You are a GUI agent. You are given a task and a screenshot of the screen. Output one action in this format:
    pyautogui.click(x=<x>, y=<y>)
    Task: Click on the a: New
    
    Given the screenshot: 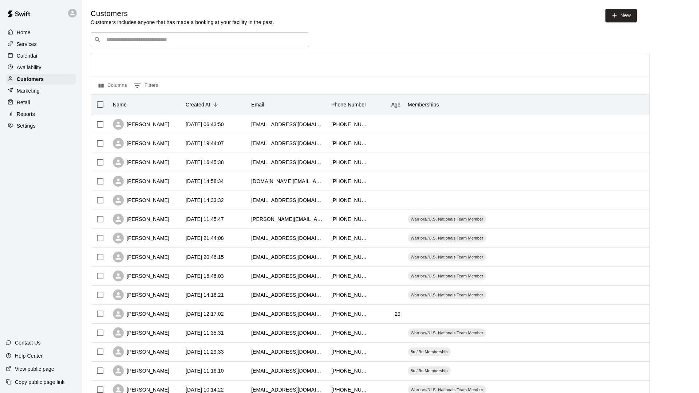 What is the action you would take?
    pyautogui.click(x=621, y=15)
    